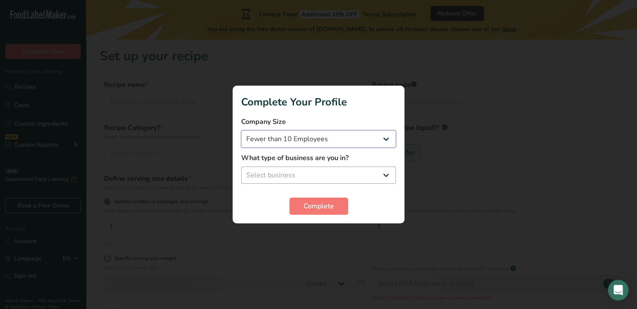 The height and width of the screenshot is (309, 637). What do you see at coordinates (319, 122) in the screenshot?
I see `label: Company Size` at bounding box center [319, 122].